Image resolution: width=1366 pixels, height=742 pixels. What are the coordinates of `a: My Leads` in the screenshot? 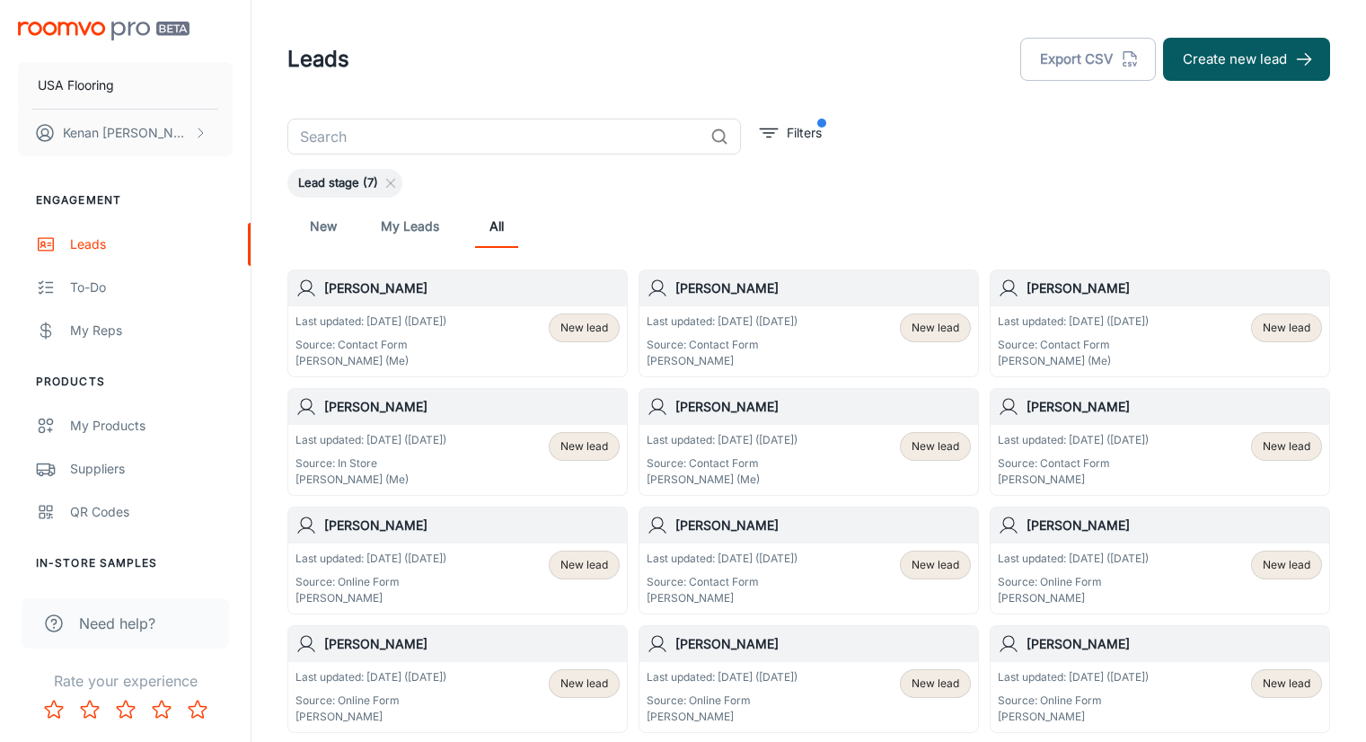 It's located at (409, 226).